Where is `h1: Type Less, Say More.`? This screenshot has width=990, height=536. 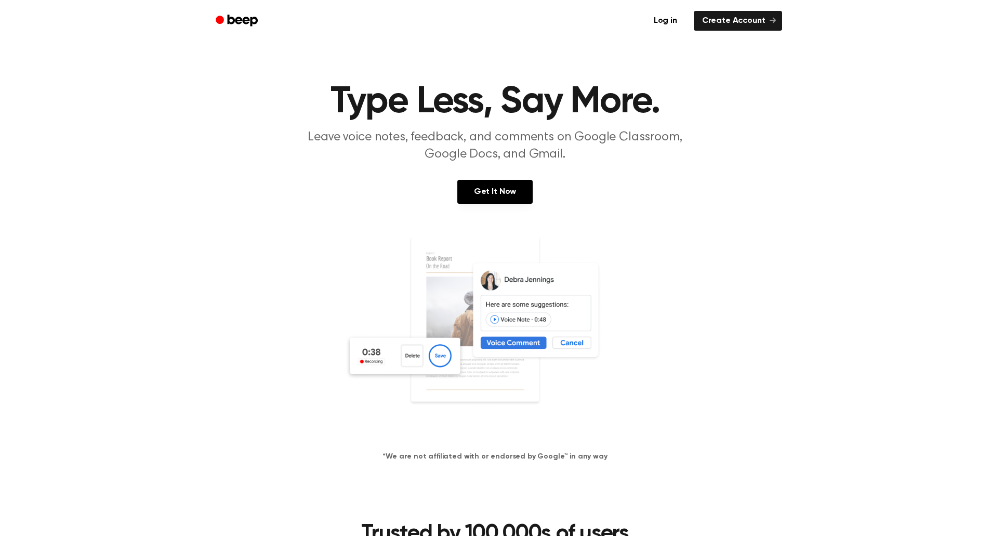 h1: Type Less, Say More. is located at coordinates (495, 102).